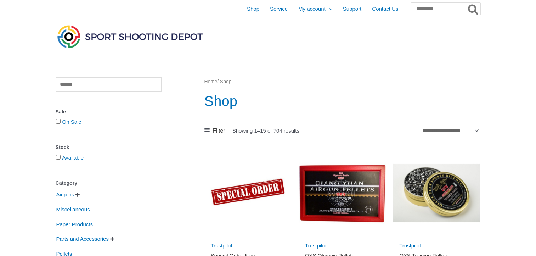 The width and height of the screenshot is (536, 256). What do you see at coordinates (266, 130) in the screenshot?
I see `p: Showing 1–15 of 704 results` at bounding box center [266, 130].